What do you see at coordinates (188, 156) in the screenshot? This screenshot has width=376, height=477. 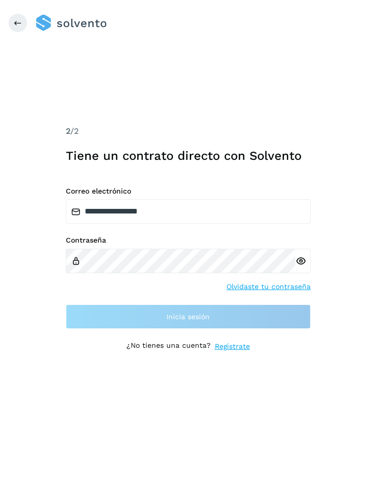 I see `h1: Tiene un contrato directo con Solvento` at bounding box center [188, 156].